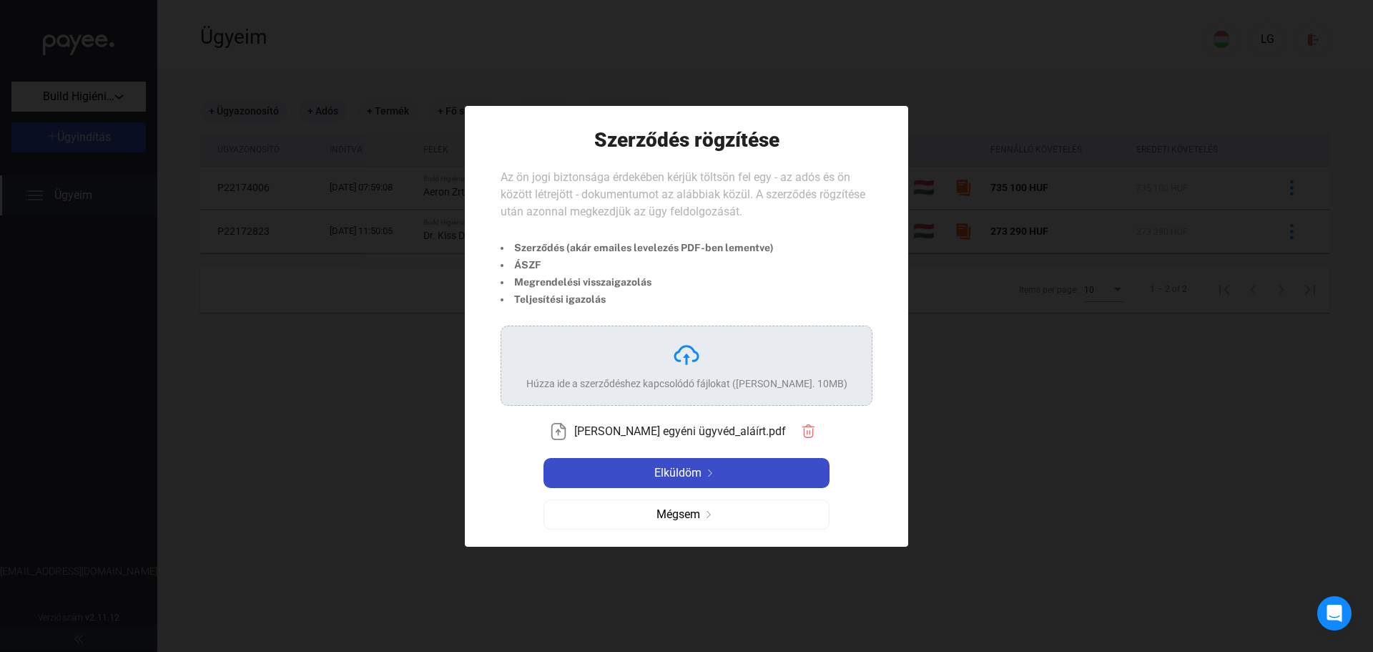 The width and height of the screenshot is (1373, 652). What do you see at coordinates (710, 473) in the screenshot?
I see `img: arrow-right-white` at bounding box center [710, 473].